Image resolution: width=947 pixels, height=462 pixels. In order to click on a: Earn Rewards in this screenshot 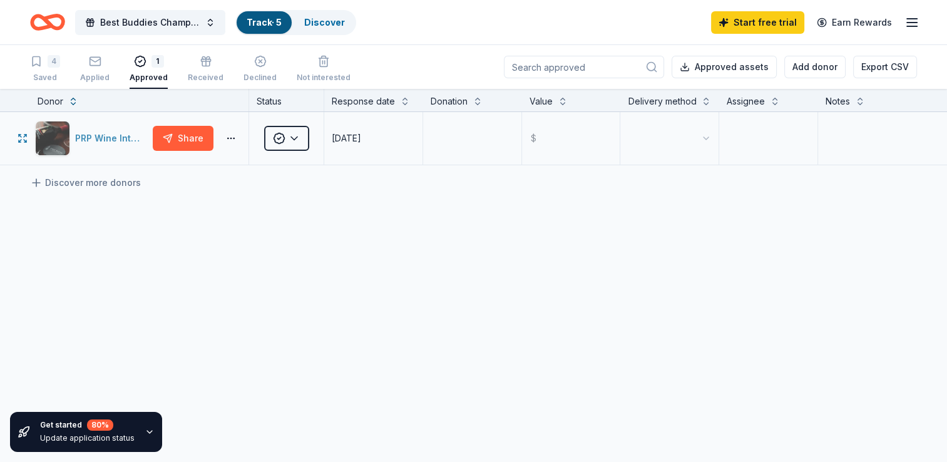, I will do `click(855, 23)`.